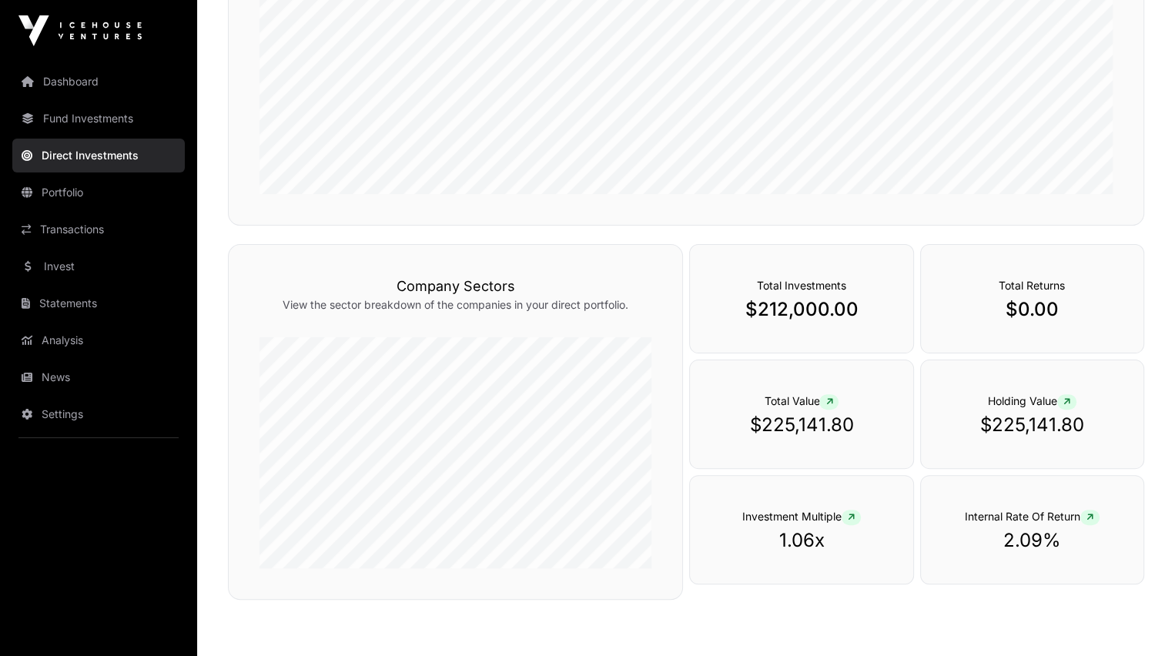 The width and height of the screenshot is (1175, 656). I want to click on p: View the sector breakdown of the companies in your direct portfolio., so click(455, 305).